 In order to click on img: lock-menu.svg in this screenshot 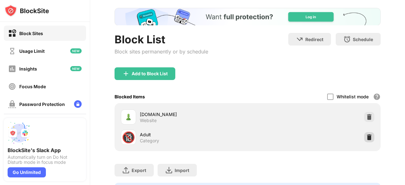, I will do `click(78, 104)`.